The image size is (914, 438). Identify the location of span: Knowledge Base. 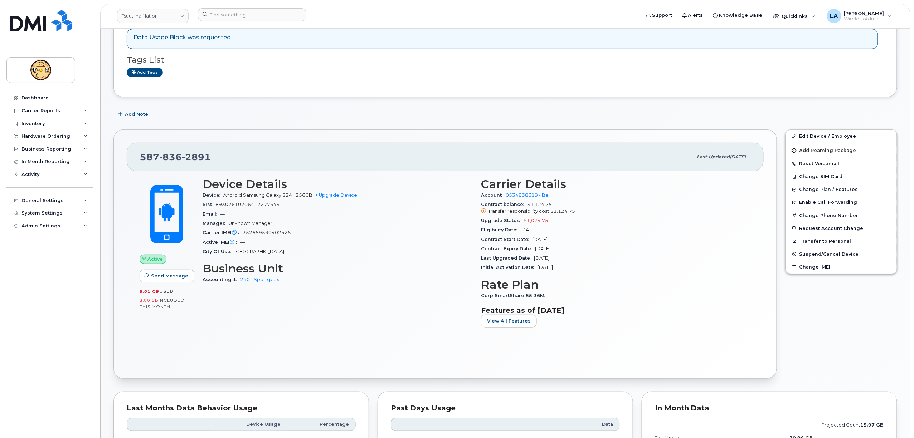
(741, 15).